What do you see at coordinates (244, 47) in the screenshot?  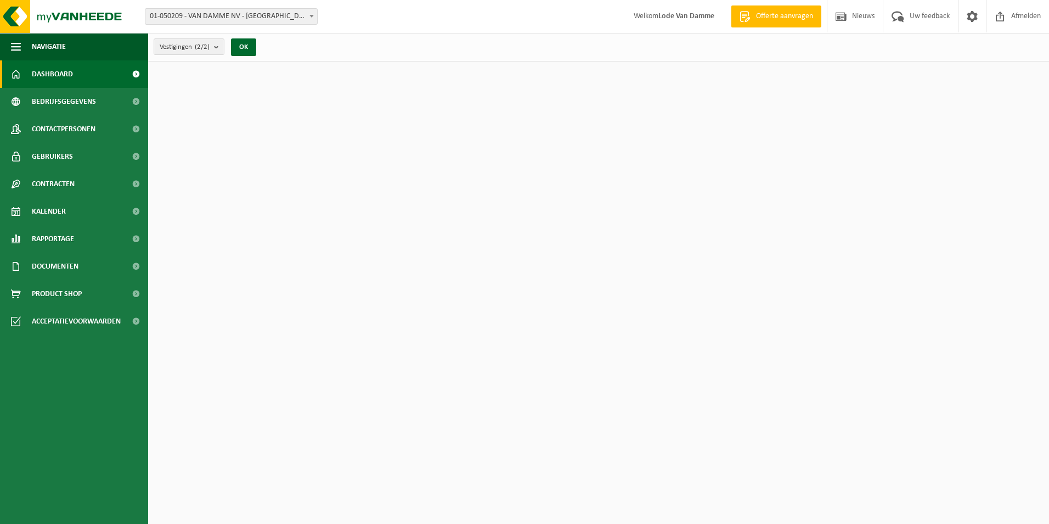 I see `button: OK` at bounding box center [244, 47].